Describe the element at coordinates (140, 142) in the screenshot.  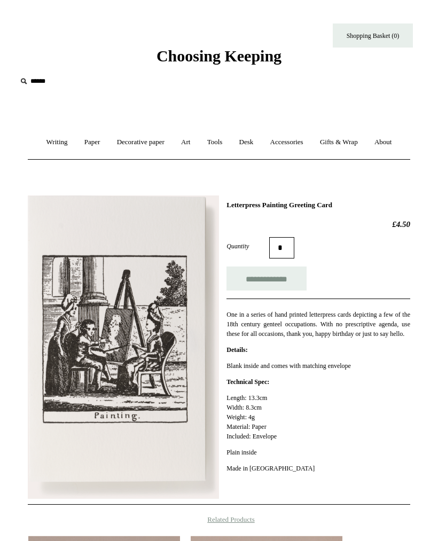
I see `a: Decorative paper` at that location.